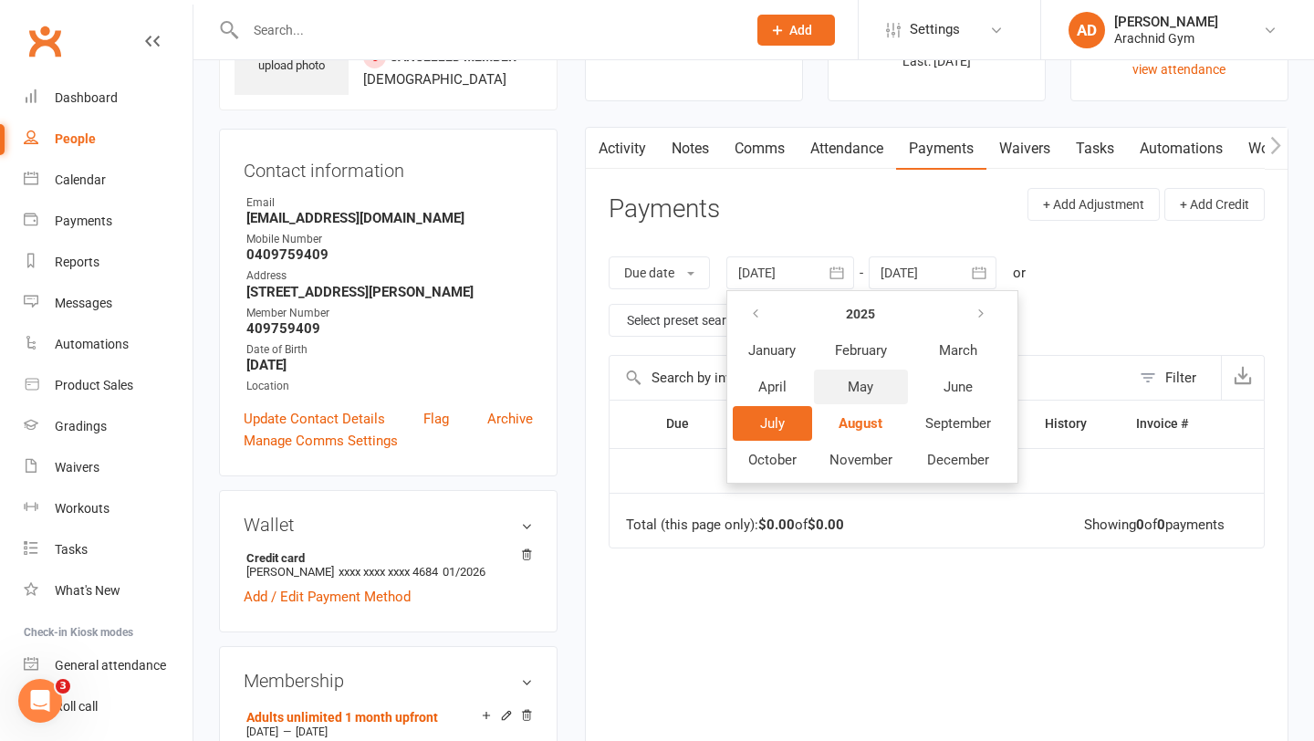  What do you see at coordinates (108, 549) in the screenshot?
I see `a: Tasks` at bounding box center [108, 549].